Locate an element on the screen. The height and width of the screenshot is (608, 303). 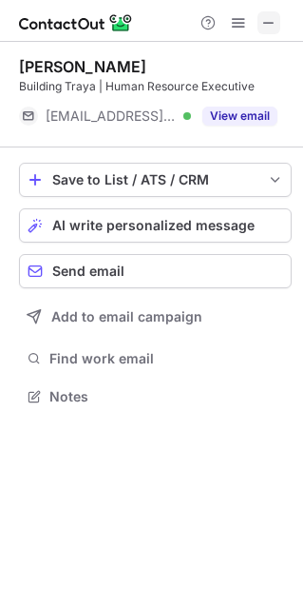
button: Reveal Button is located at coordinates (240, 116).